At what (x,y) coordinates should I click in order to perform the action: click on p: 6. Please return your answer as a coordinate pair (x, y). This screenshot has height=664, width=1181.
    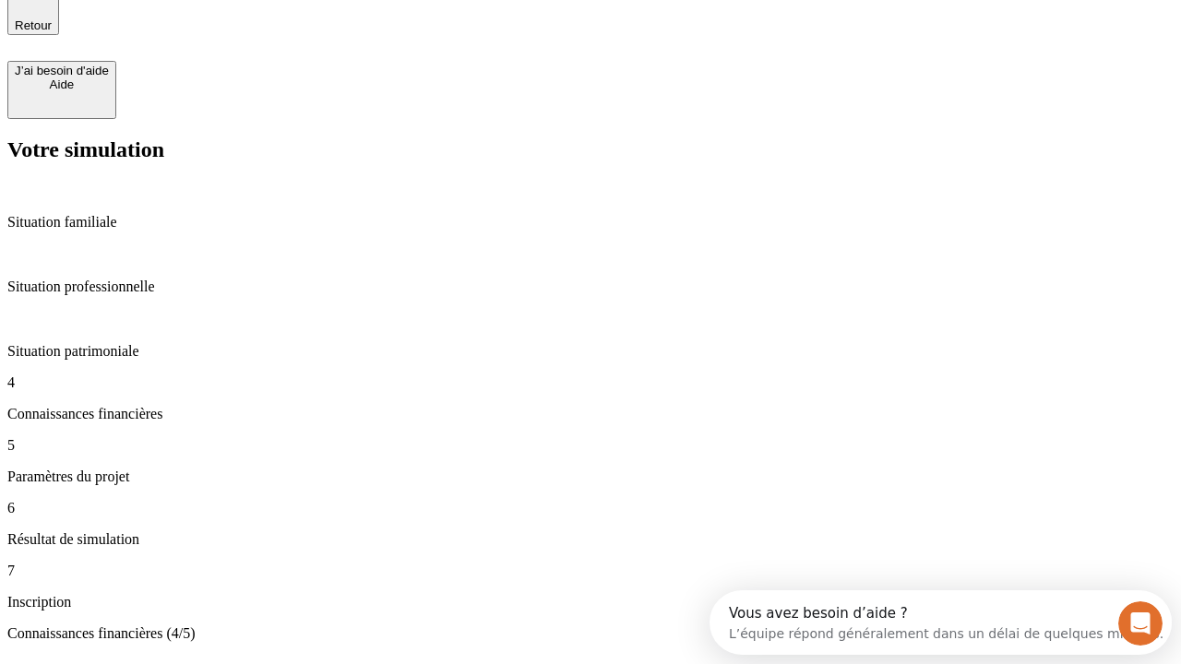
    Looking at the image, I should click on (591, 508).